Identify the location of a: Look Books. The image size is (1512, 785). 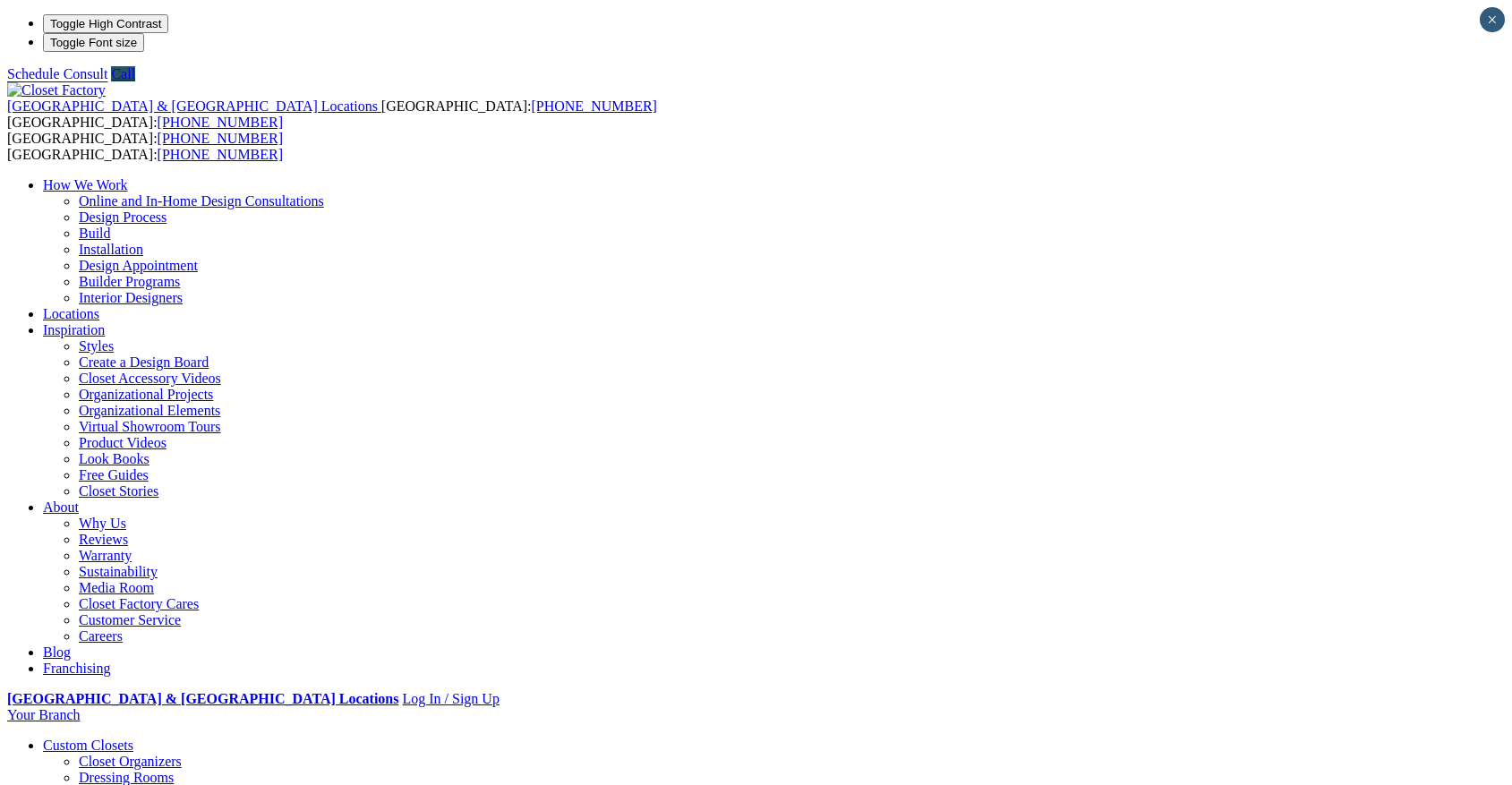
(114, 458).